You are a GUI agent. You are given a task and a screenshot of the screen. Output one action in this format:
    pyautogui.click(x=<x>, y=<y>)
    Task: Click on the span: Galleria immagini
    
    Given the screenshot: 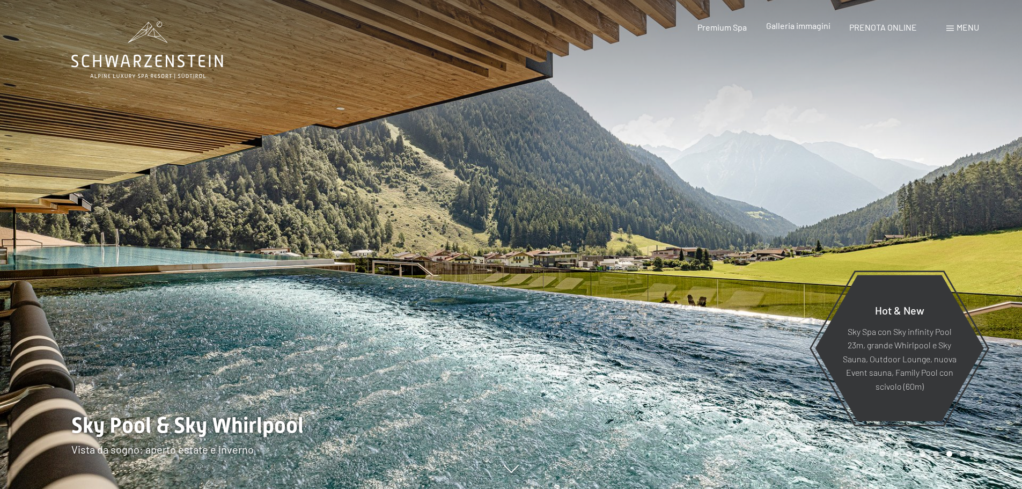 What is the action you would take?
    pyautogui.click(x=798, y=25)
    